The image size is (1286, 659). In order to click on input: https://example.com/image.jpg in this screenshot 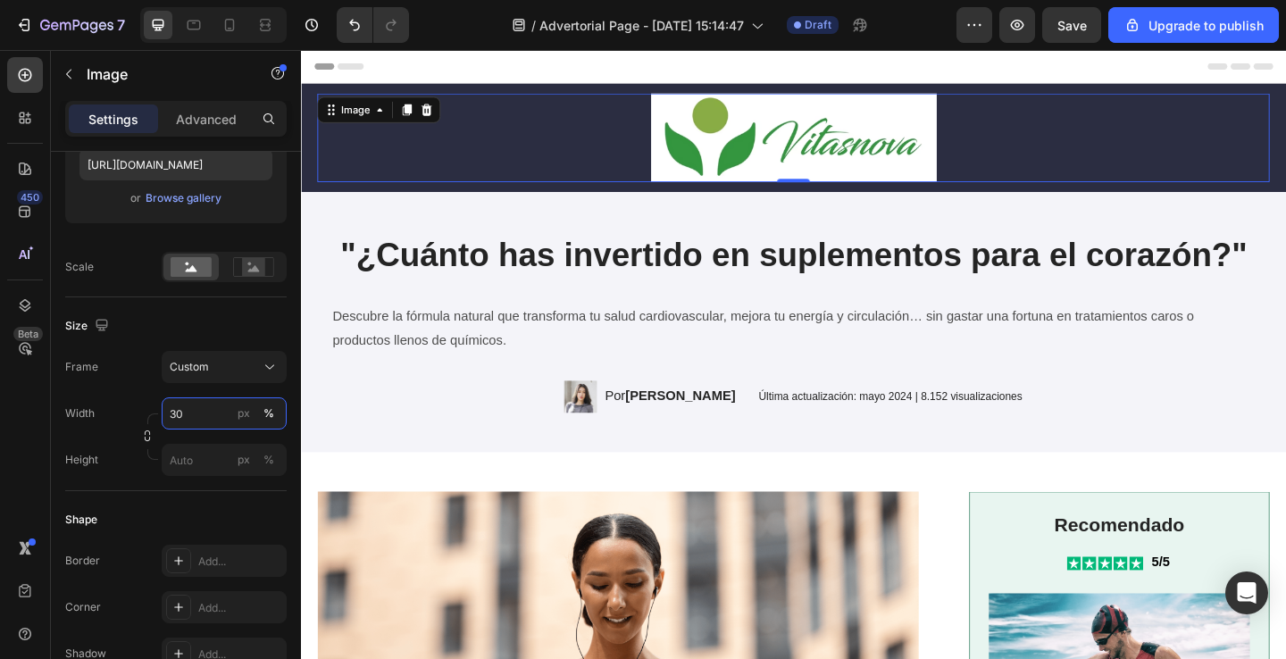, I will do `click(176, 164)`.